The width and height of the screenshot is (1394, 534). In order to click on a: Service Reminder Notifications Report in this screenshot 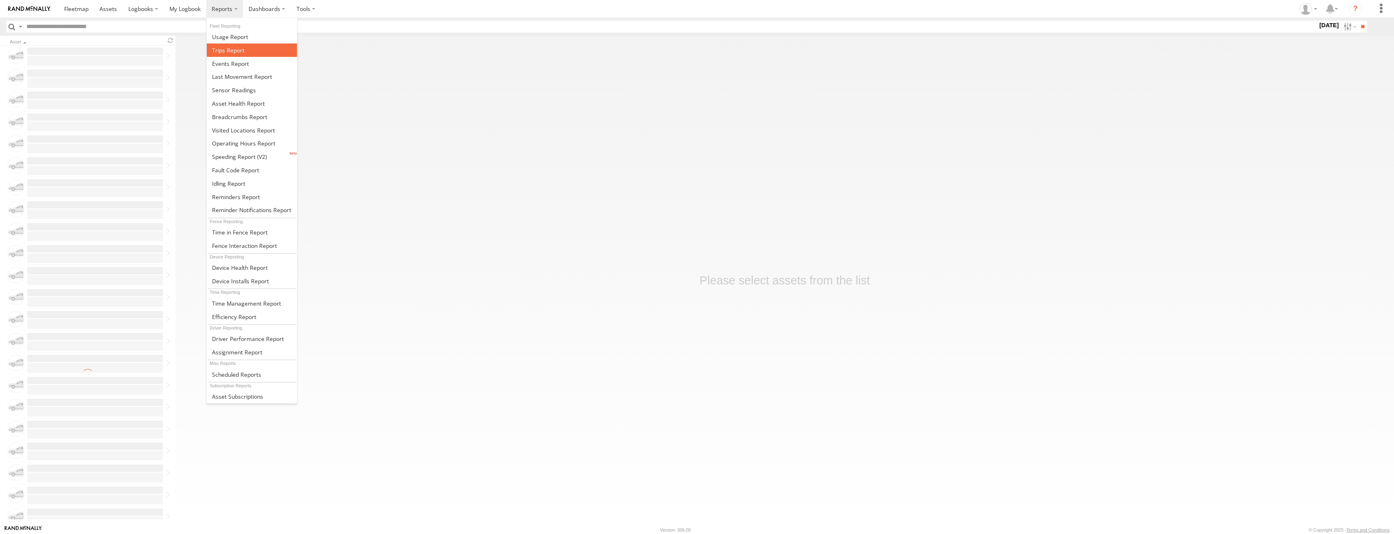, I will do `click(252, 210)`.